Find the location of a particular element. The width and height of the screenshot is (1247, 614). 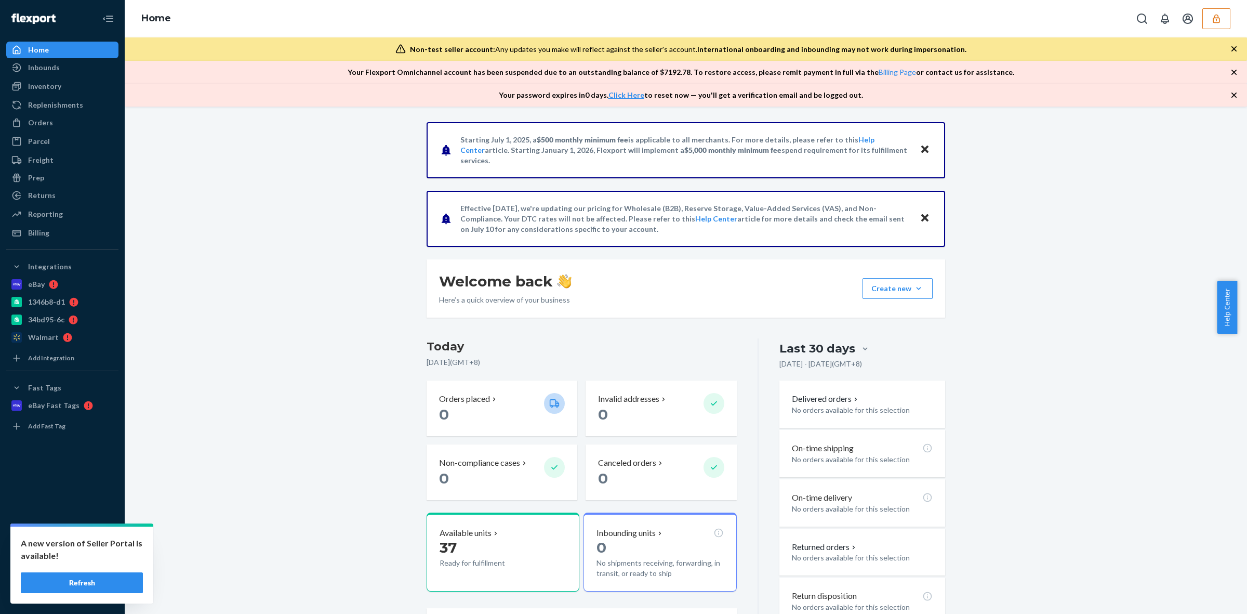

ol: breadcrumbs is located at coordinates (156, 19).